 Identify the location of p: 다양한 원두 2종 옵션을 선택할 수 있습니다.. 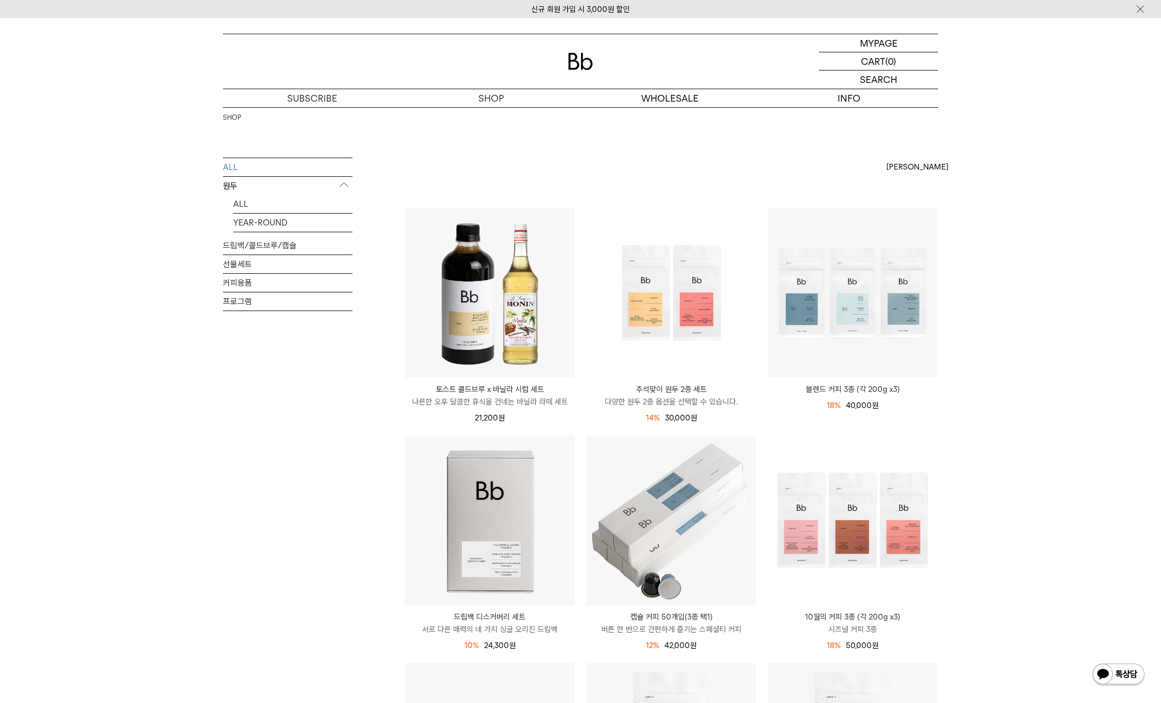
(671, 402).